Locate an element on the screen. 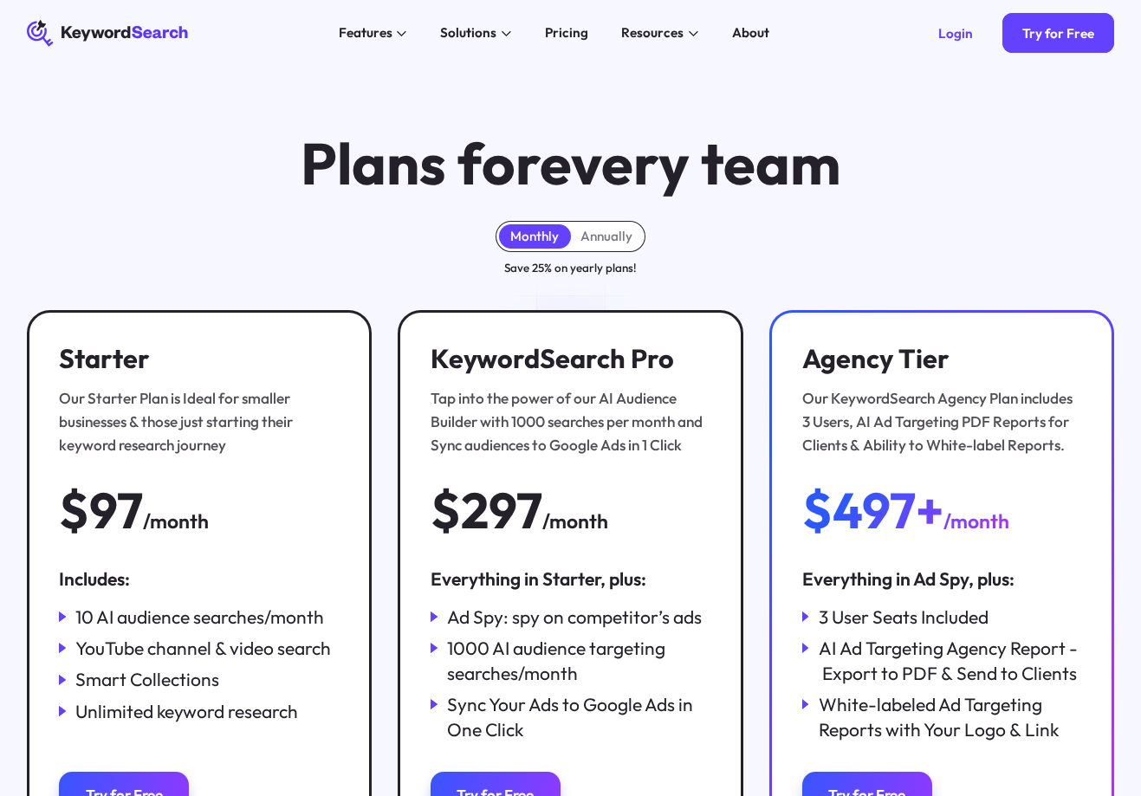 The width and height of the screenshot is (1141, 796). div: $297 is located at coordinates (486, 510).